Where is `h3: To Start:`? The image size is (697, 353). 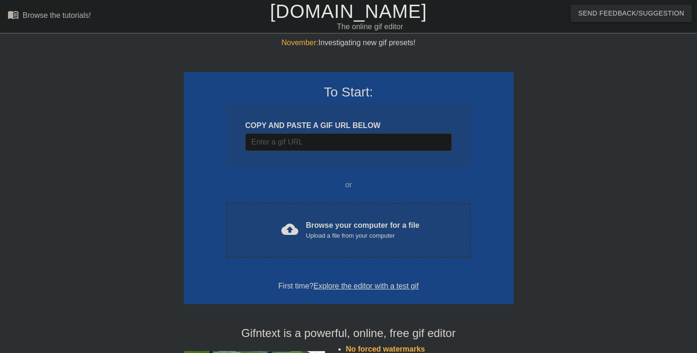
h3: To Start: is located at coordinates (349, 92).